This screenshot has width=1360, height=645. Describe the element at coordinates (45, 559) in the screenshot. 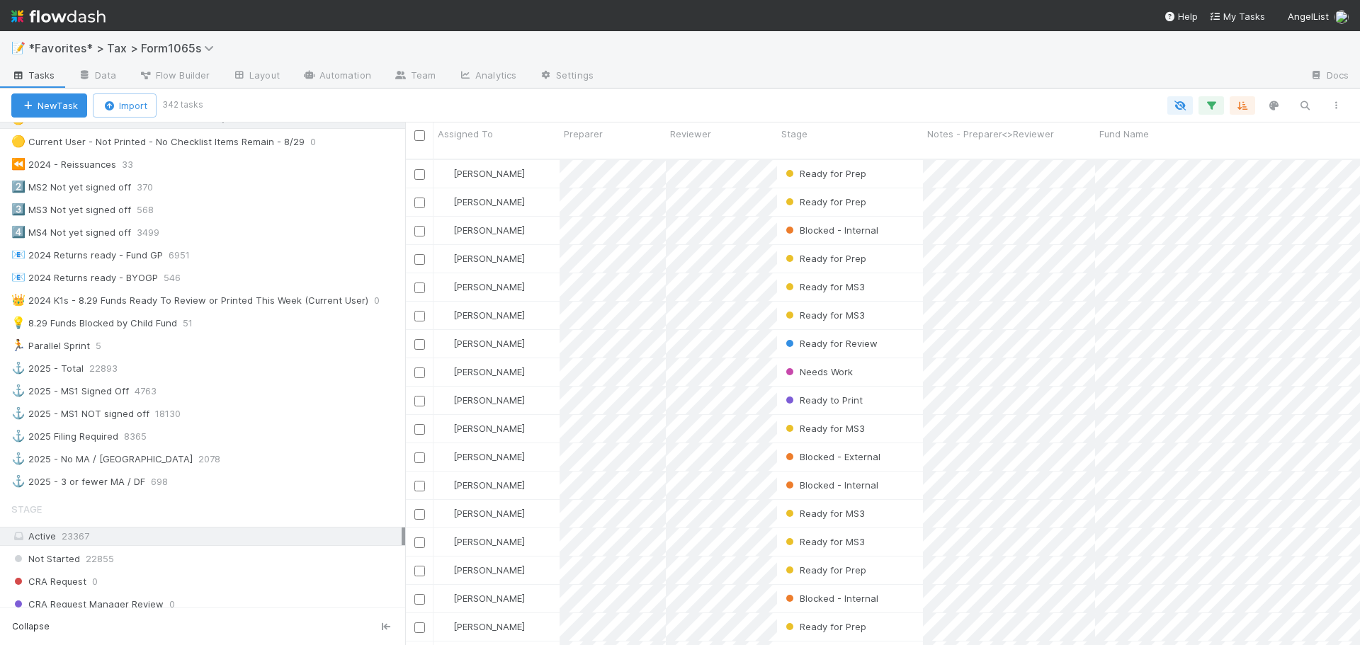

I see `span: Not Started` at that location.